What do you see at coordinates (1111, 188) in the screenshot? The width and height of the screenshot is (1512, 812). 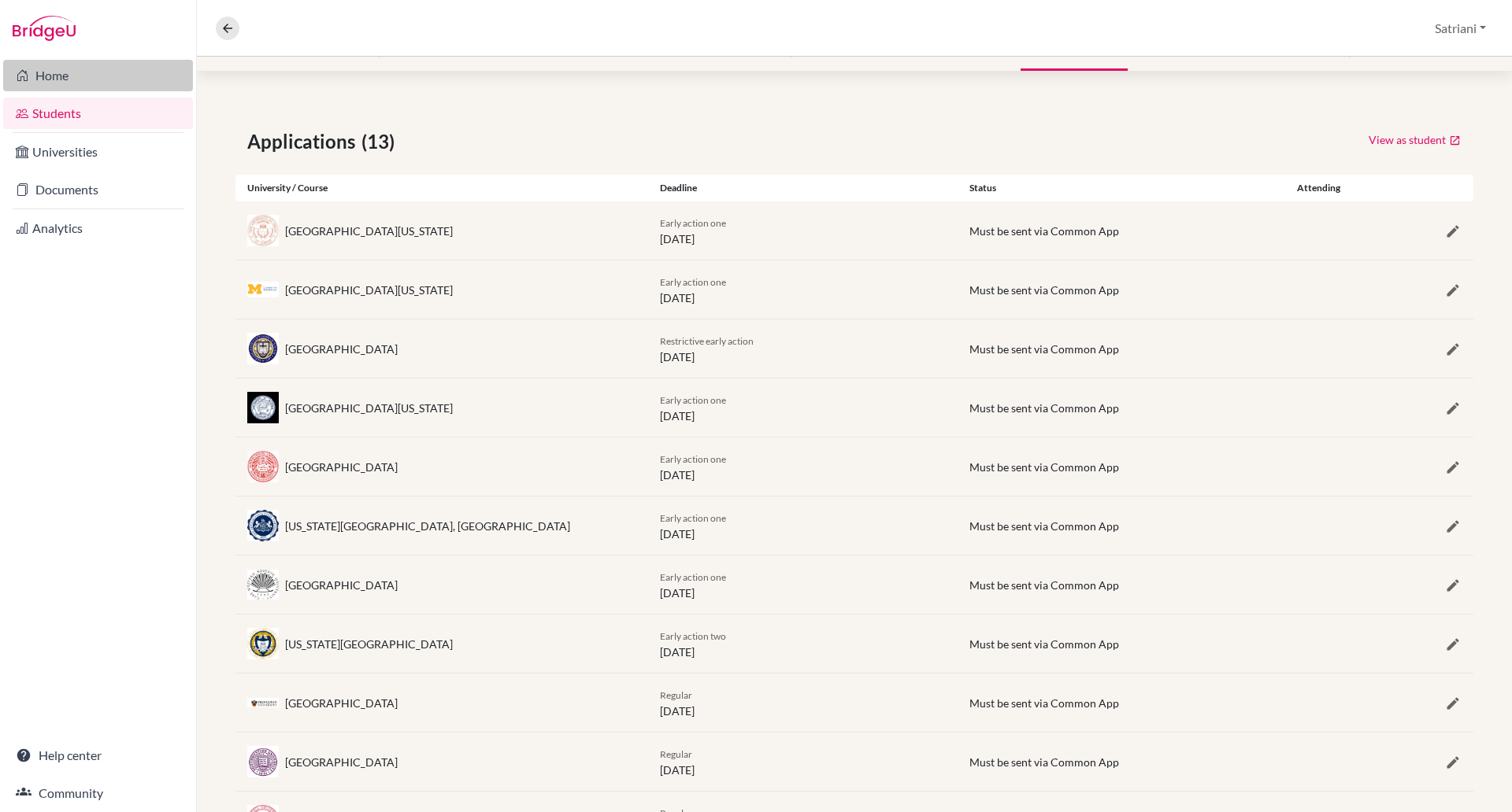 I see `div: Status` at bounding box center [1111, 188].